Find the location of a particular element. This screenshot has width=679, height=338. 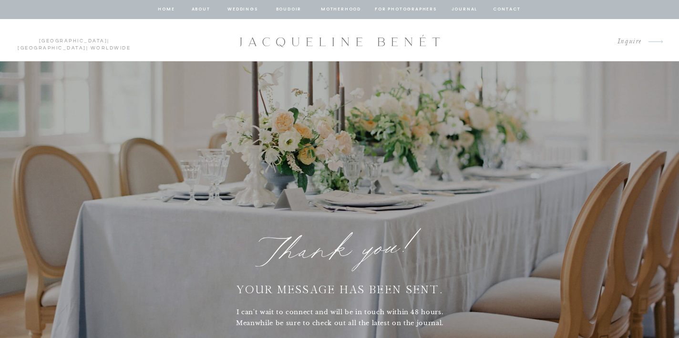

a: about is located at coordinates (201, 10).